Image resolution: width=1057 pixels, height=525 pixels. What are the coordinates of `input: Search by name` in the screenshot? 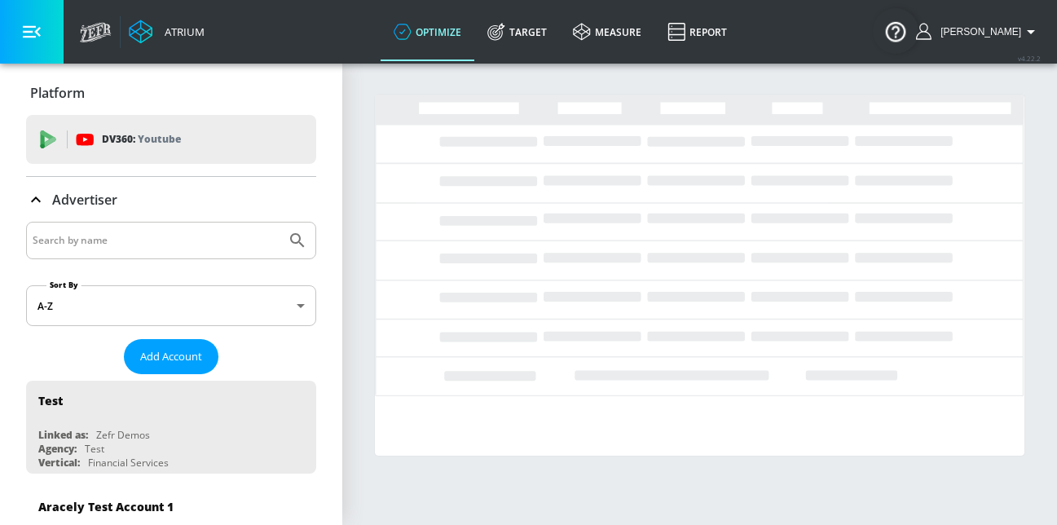 It's located at (156, 240).